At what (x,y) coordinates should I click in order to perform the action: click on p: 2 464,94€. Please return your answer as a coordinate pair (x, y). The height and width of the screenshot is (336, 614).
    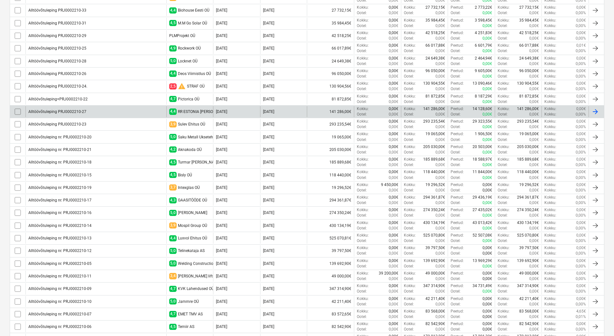
    Looking at the image, I should click on (483, 58).